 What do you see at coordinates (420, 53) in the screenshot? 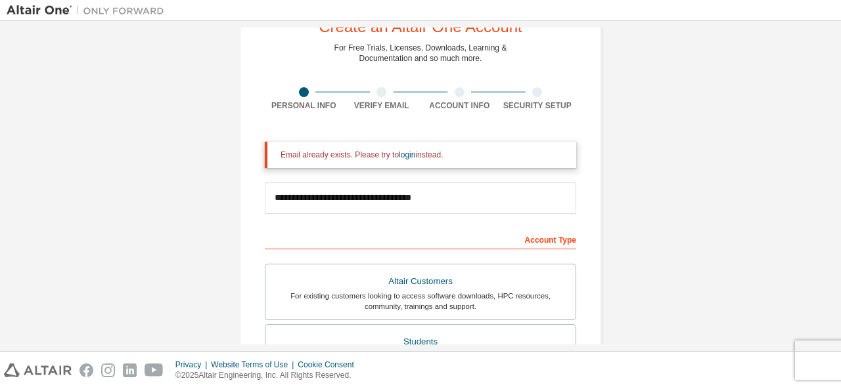
I see `div: For Free Trials, Licenses, Downloads, Learning & Documentation and so much more.` at bounding box center [420, 53].